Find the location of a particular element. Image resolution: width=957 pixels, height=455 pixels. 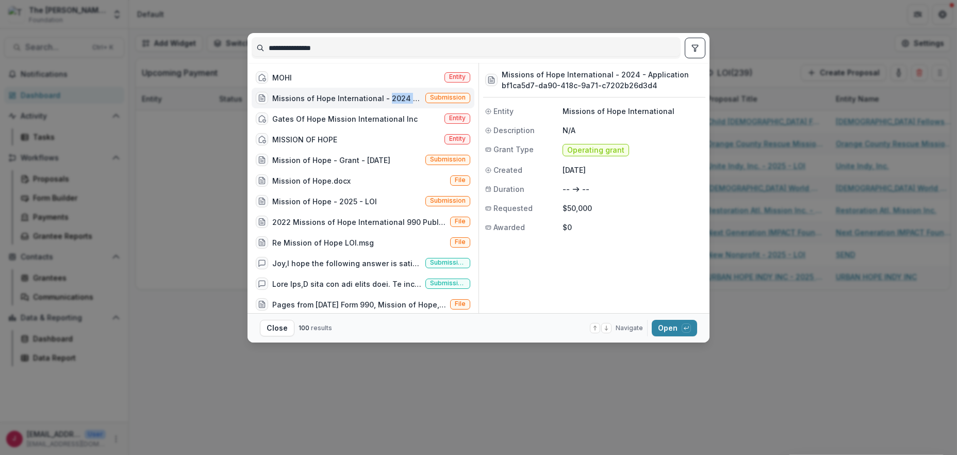

div: Mission of Hope - 2025 - LOI is located at coordinates (324, 201).